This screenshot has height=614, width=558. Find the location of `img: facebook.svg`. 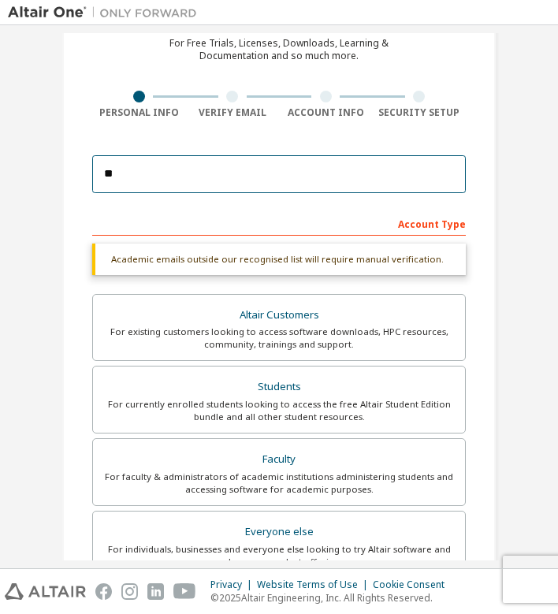

img: facebook.svg is located at coordinates (103, 592).